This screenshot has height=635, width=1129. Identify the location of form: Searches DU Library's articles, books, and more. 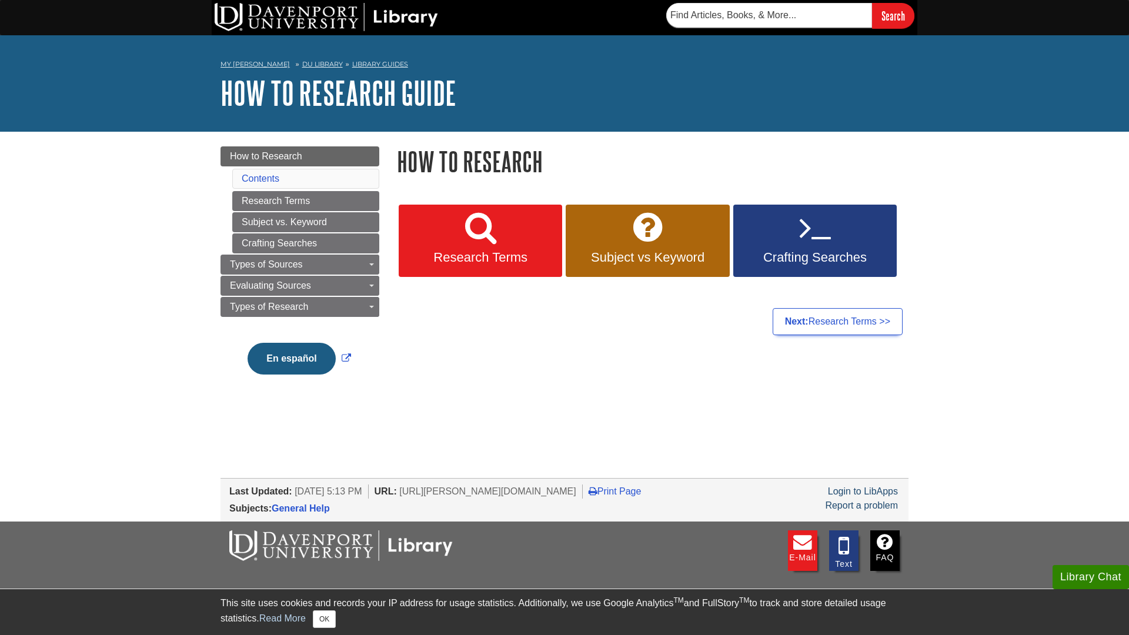
(791, 15).